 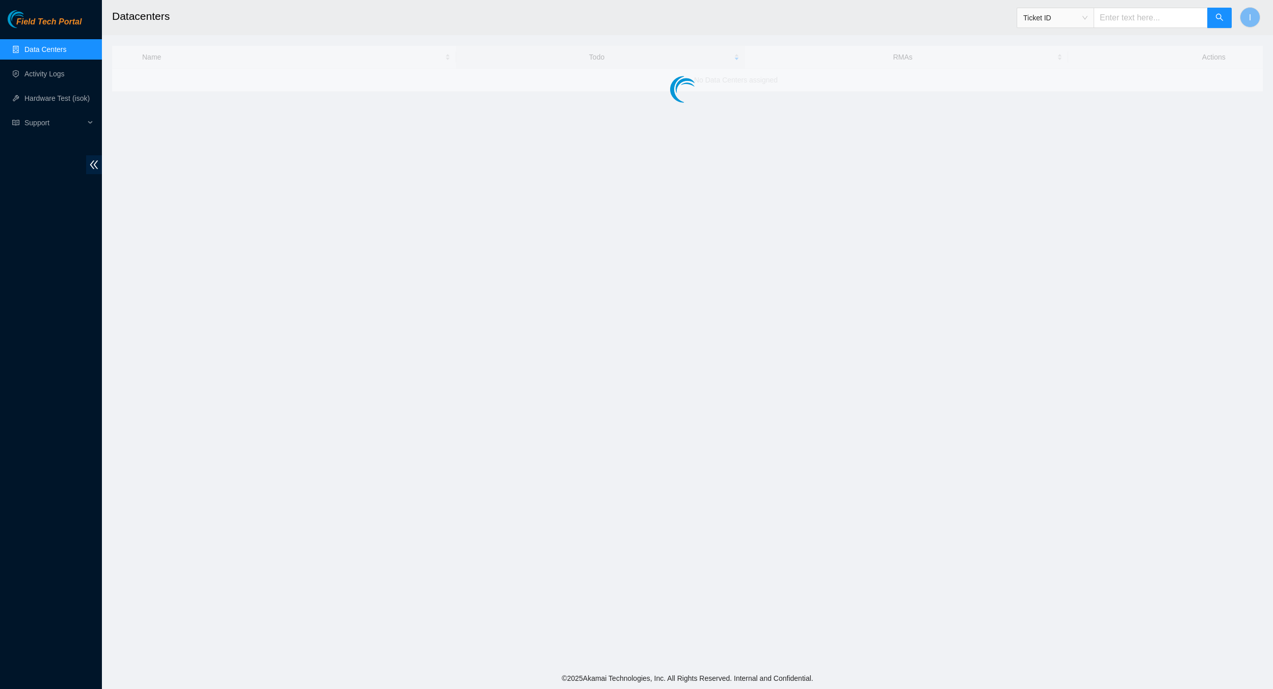 What do you see at coordinates (1150, 18) in the screenshot?
I see `input: Enter text here...` at bounding box center [1150, 18].